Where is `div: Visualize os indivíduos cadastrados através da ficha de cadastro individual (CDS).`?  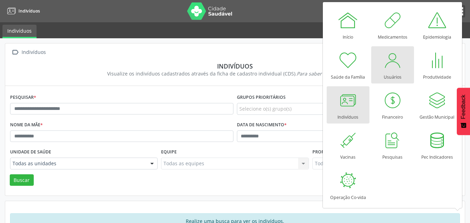
div: Visualize os indivíduos cadastrados através da ficha de cadastro individual (CDS). is located at coordinates (235, 73).